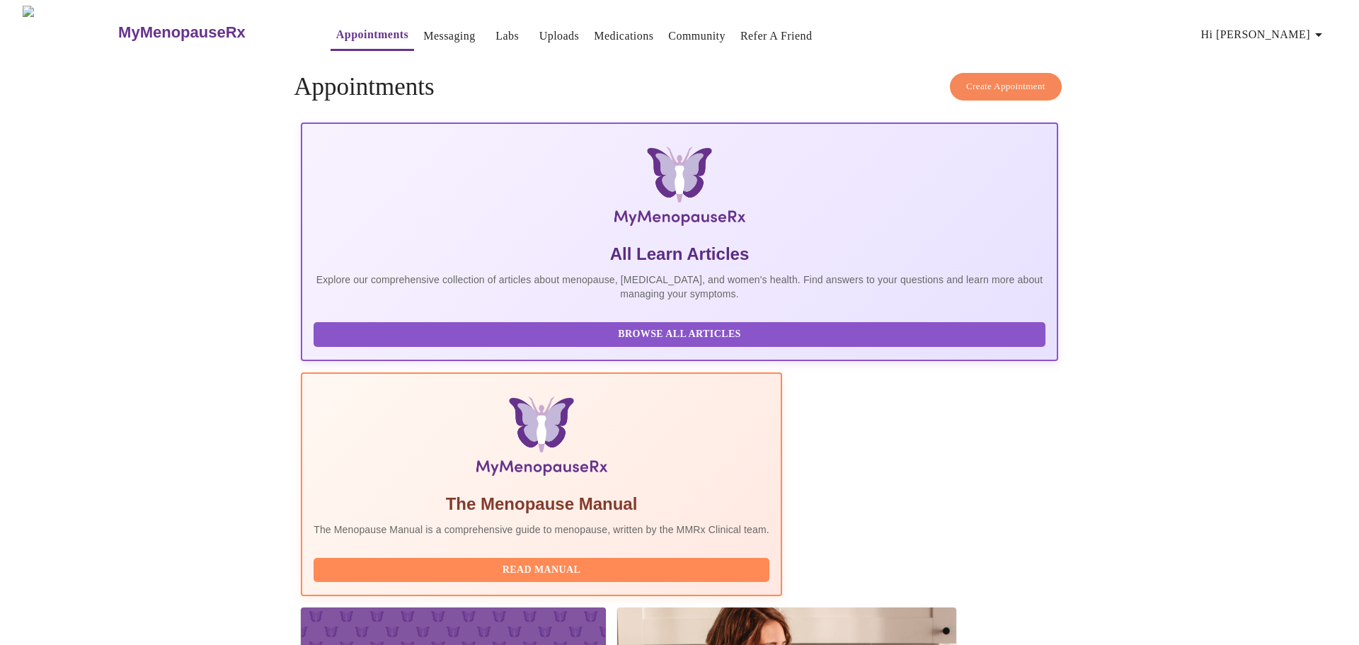 The width and height of the screenshot is (1359, 645). Describe the element at coordinates (541, 504) in the screenshot. I see `h5: The Menopause Manual` at that location.